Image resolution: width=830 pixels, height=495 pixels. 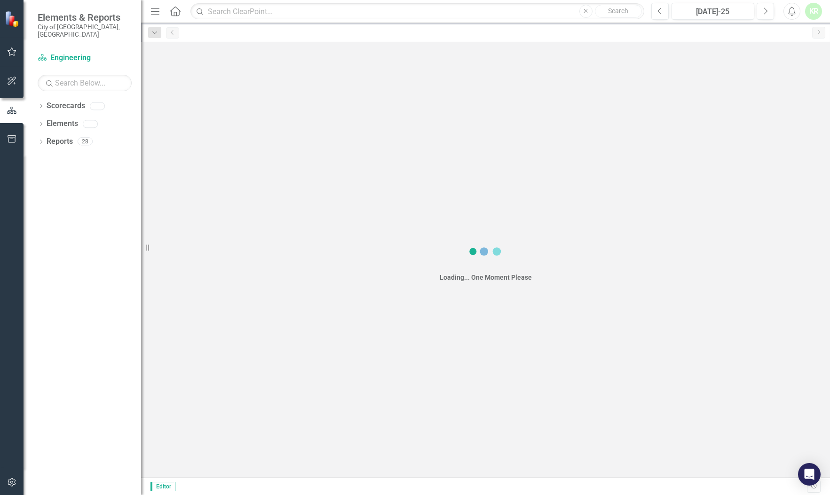 I want to click on span: Search, so click(x=618, y=11).